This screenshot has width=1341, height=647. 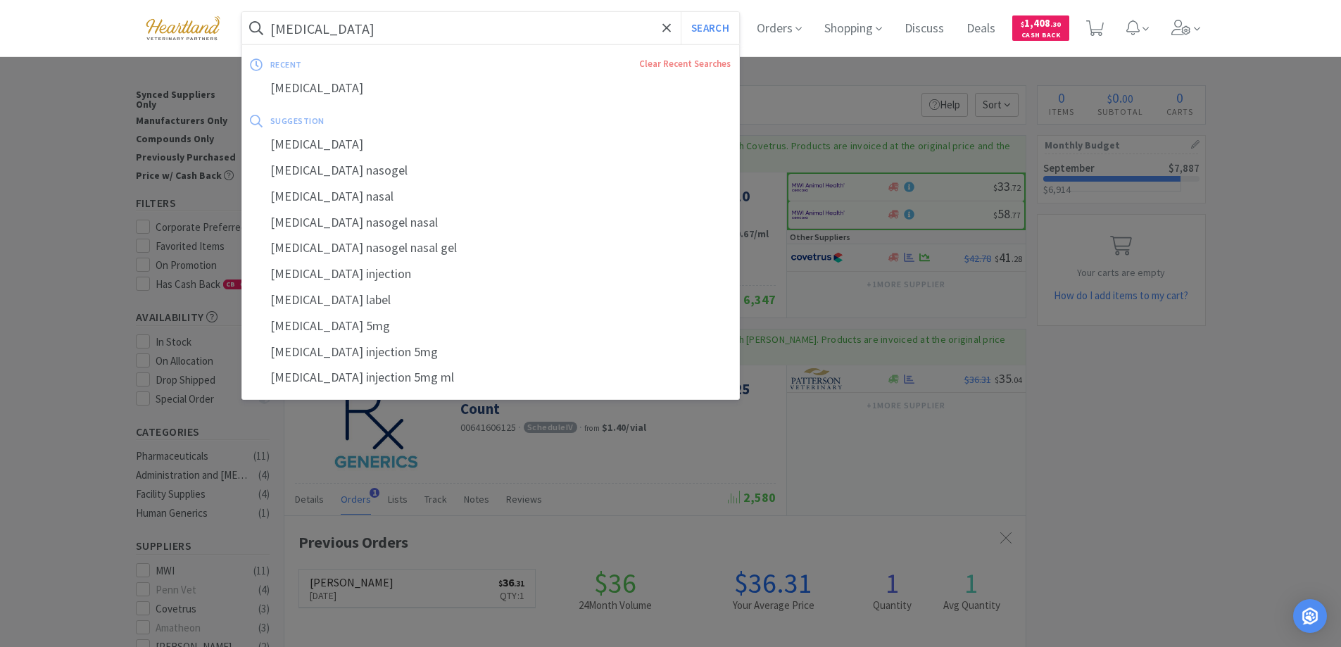 What do you see at coordinates (710, 28) in the screenshot?
I see `button: Search` at bounding box center [710, 28].